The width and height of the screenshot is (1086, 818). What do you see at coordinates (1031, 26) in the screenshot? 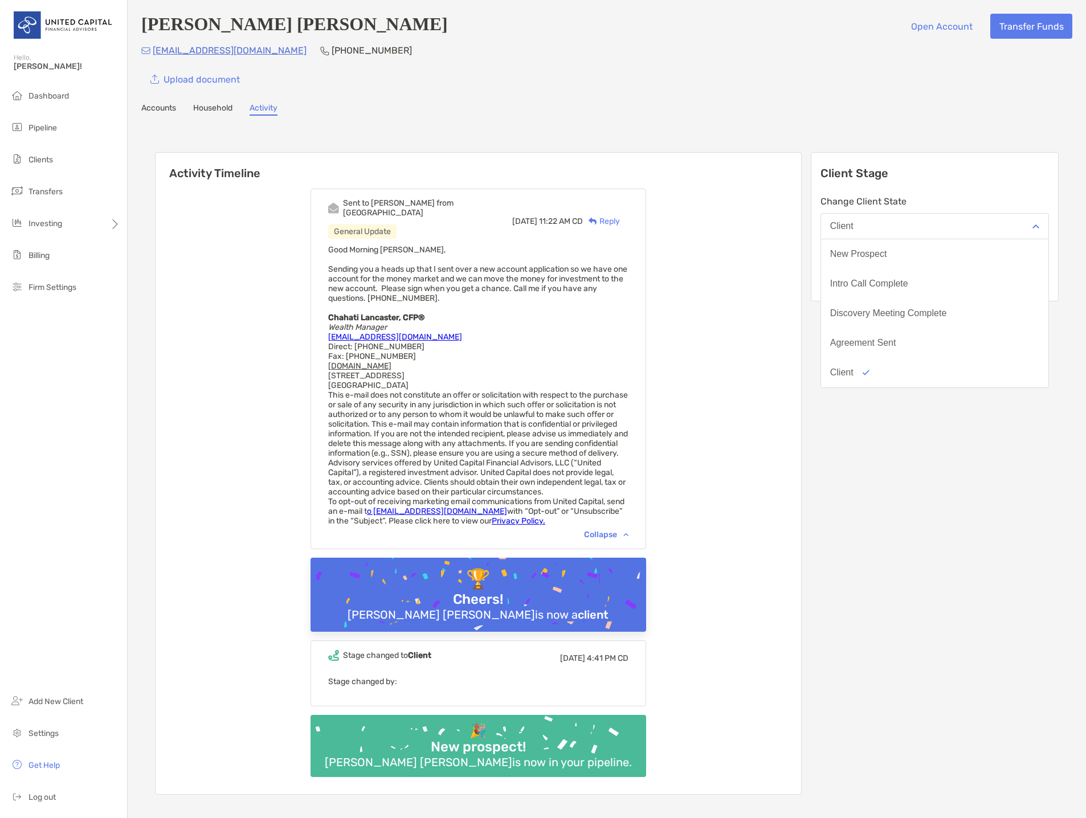
I see `button: Transfer Funds` at bounding box center [1031, 26].